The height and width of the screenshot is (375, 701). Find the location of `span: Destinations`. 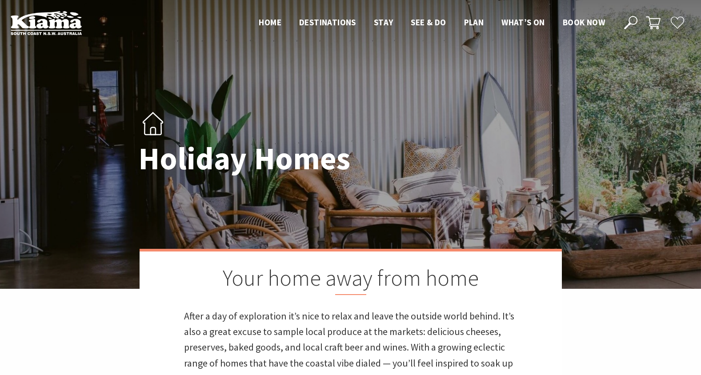

span: Destinations is located at coordinates (328, 22).